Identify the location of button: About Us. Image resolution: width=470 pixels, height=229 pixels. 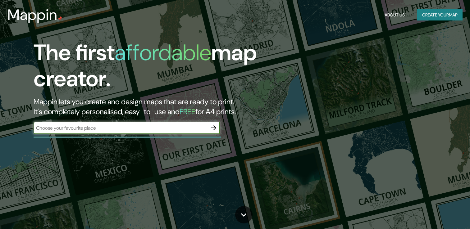
(394, 15).